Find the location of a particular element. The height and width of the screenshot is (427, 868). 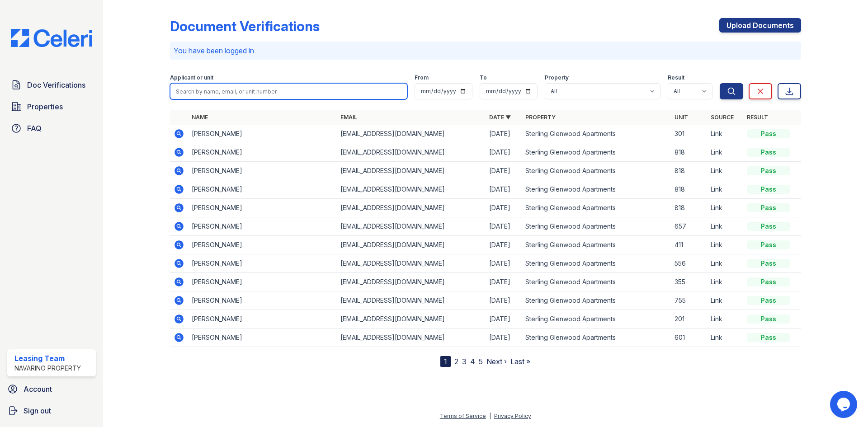

span: Properties is located at coordinates (45, 107).